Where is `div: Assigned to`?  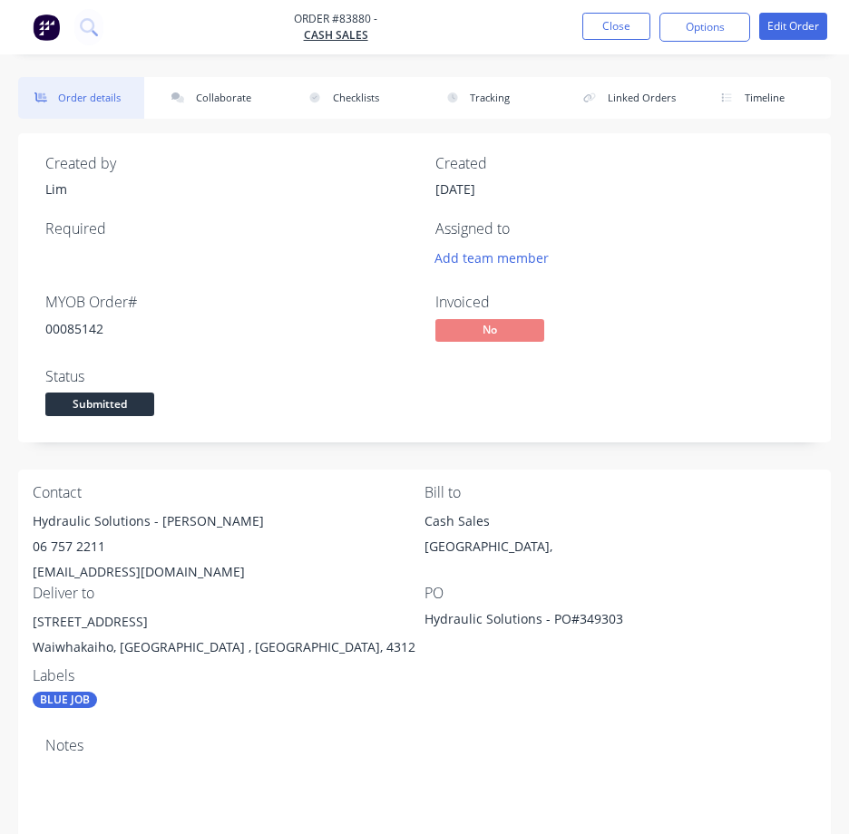
div: Assigned to is located at coordinates (619, 228).